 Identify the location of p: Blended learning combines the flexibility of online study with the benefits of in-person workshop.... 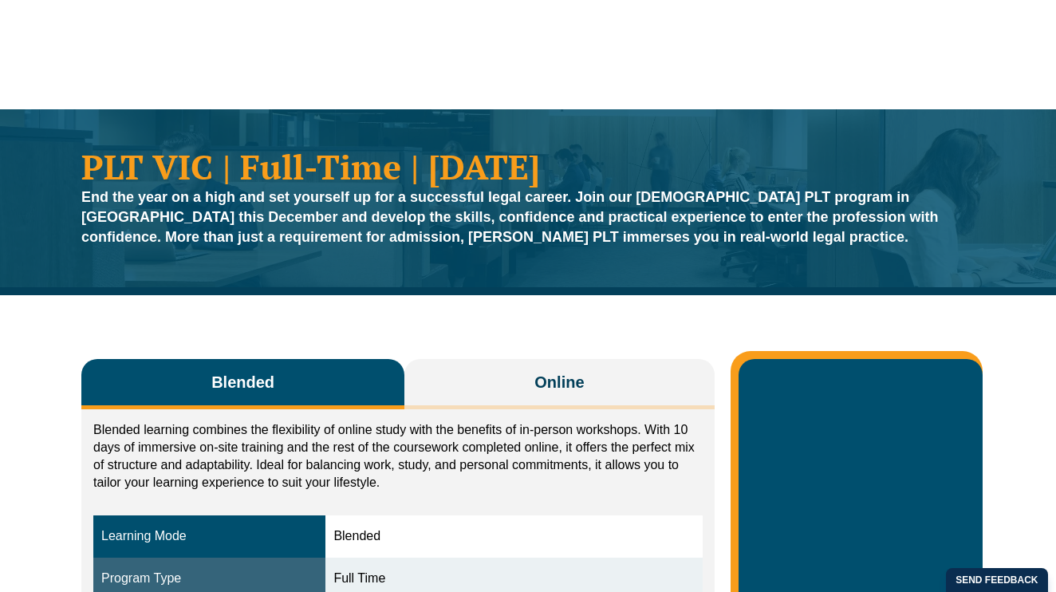
(398, 456).